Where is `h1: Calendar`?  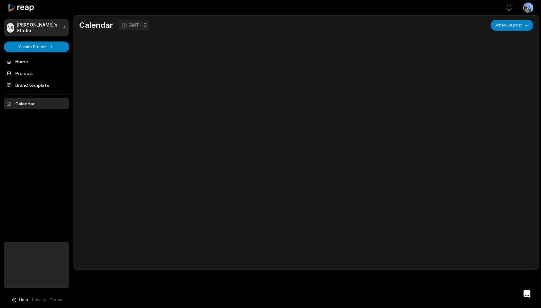 h1: Calendar is located at coordinates (96, 25).